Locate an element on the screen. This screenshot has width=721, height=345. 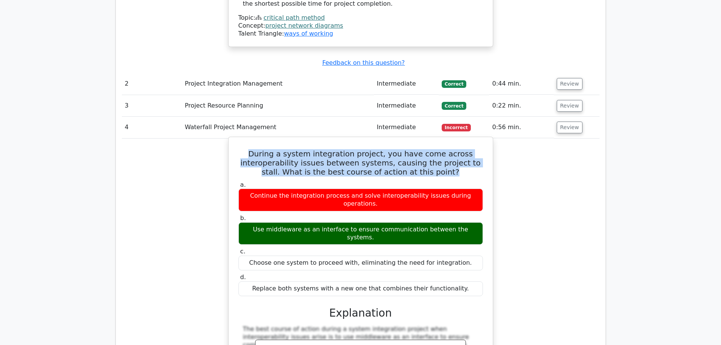
a: ways of working is located at coordinates (309, 33).